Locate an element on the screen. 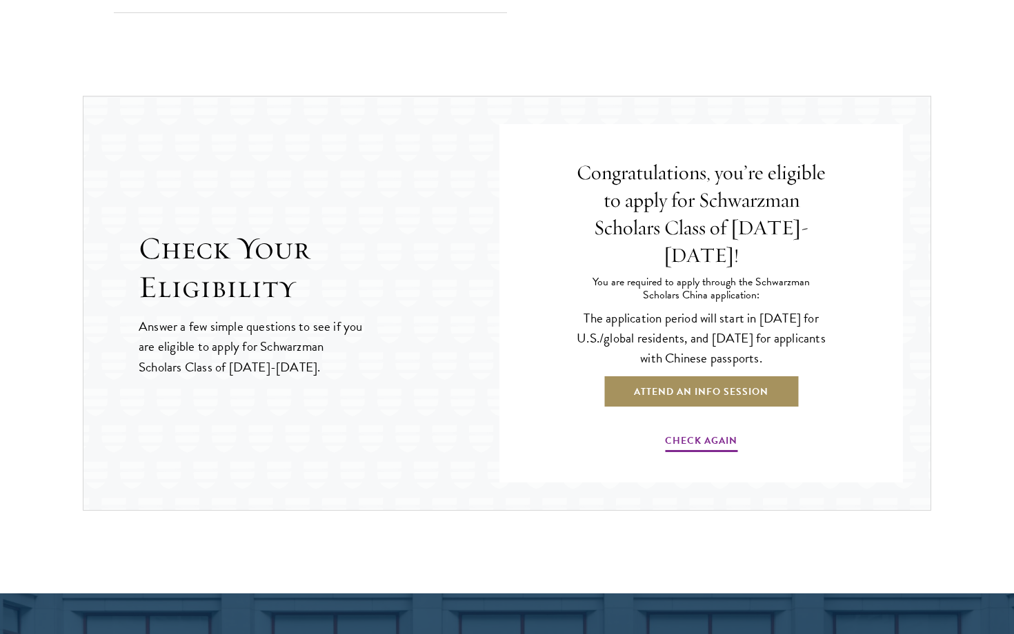 This screenshot has height=634, width=1014. a: Check Again is located at coordinates (701, 443).